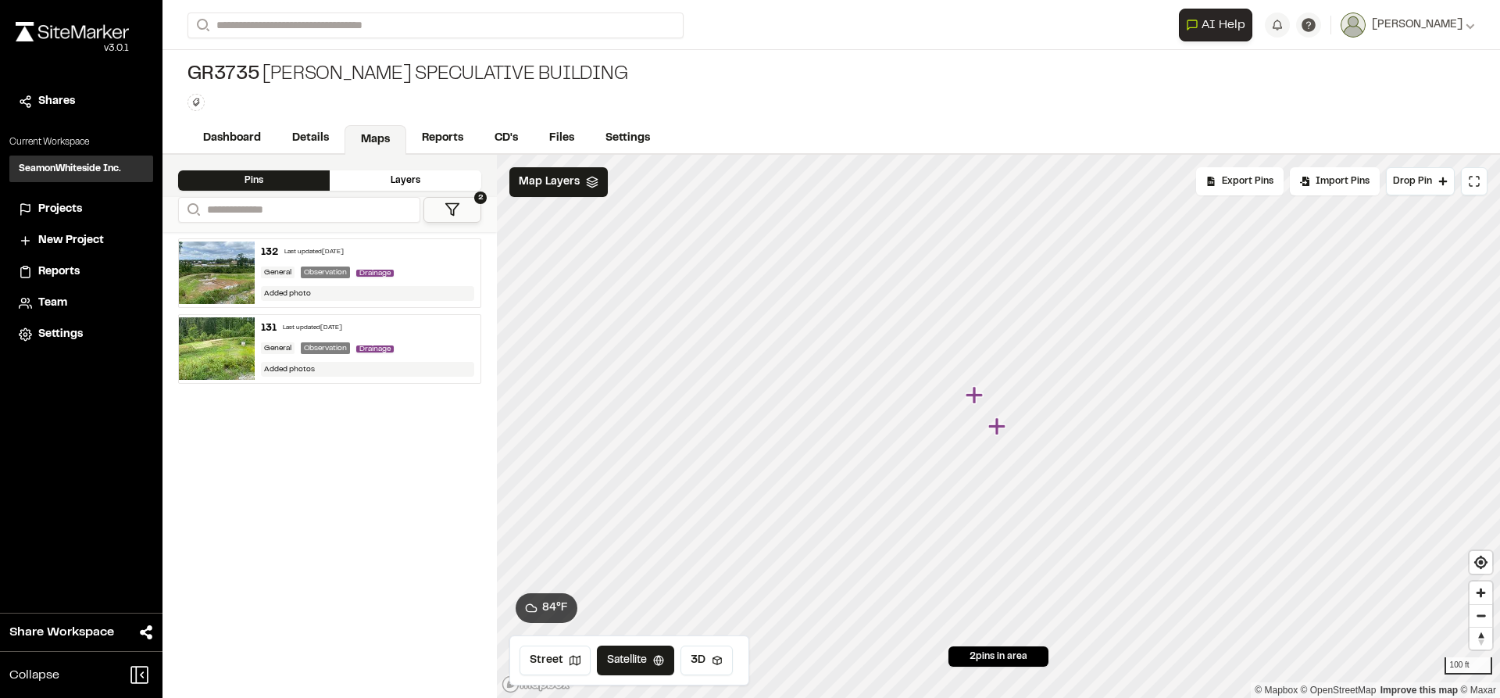 The image size is (1500, 698). Describe the element at coordinates (1481, 592) in the screenshot. I see `span: Zoom in` at that location.